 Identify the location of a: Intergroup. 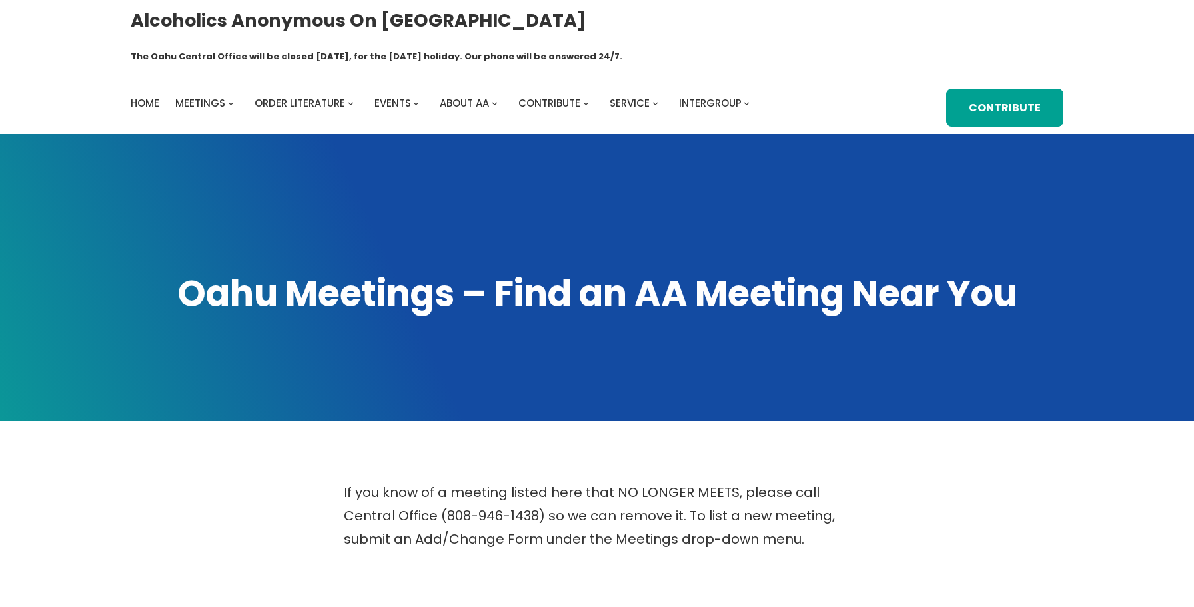
(710, 103).